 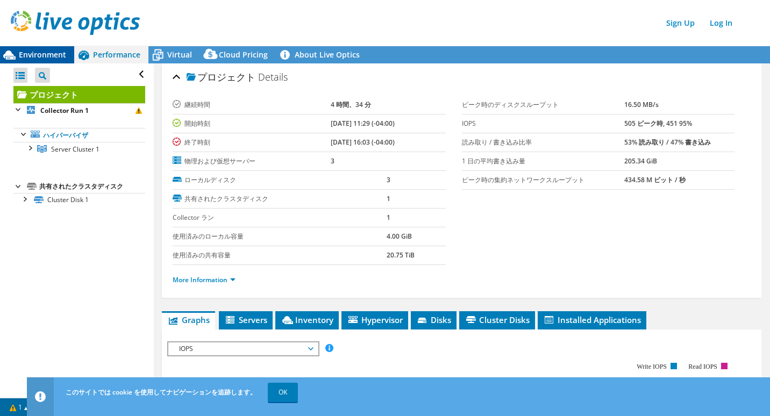 I want to click on text: Write IOPS, so click(x=652, y=367).